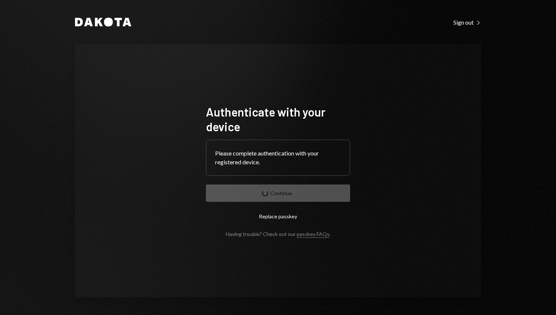 This screenshot has width=556, height=315. Describe the element at coordinates (467, 22) in the screenshot. I see `a: Sign out` at that location.